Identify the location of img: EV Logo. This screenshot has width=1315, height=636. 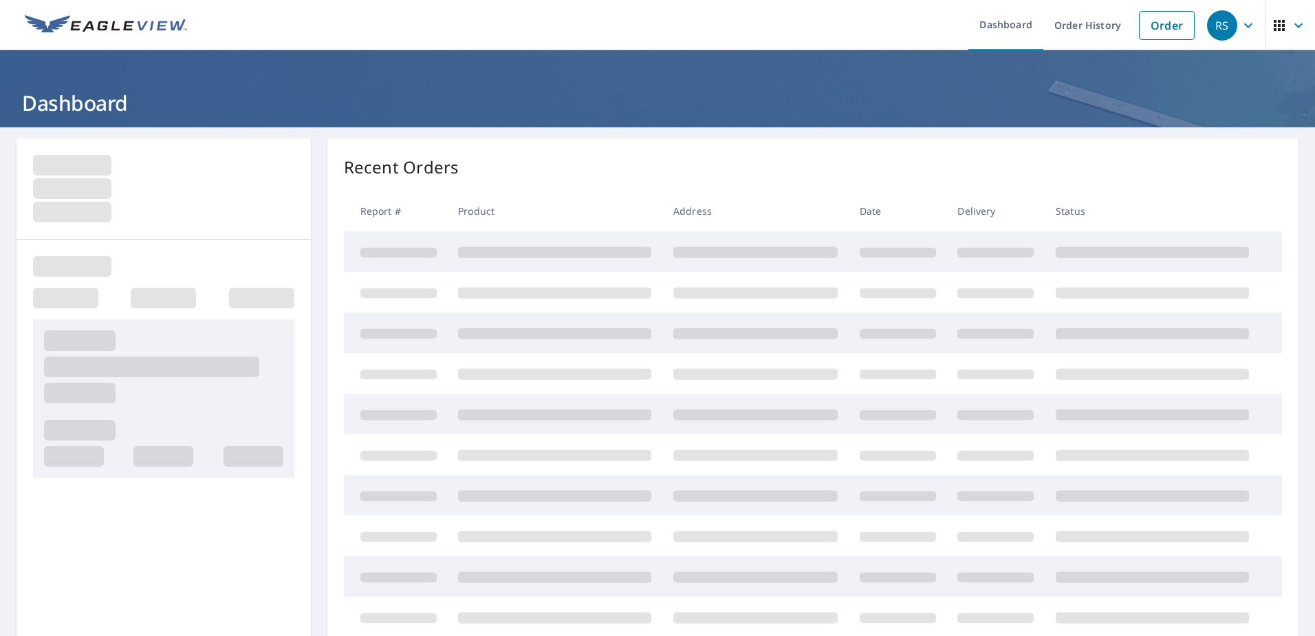
(106, 25).